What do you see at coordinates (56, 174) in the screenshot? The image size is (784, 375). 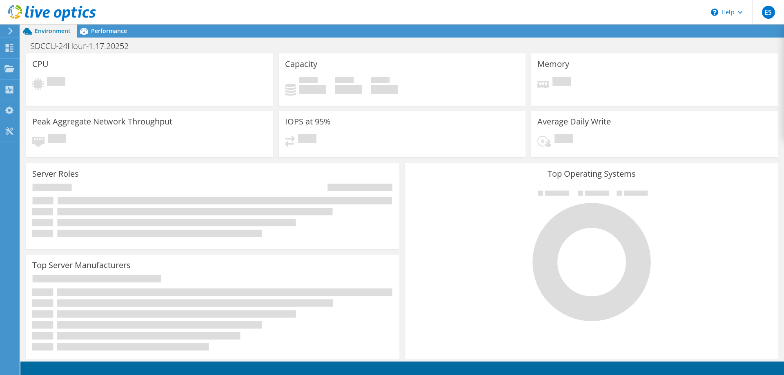 I see `h3: Server Roles` at bounding box center [56, 174].